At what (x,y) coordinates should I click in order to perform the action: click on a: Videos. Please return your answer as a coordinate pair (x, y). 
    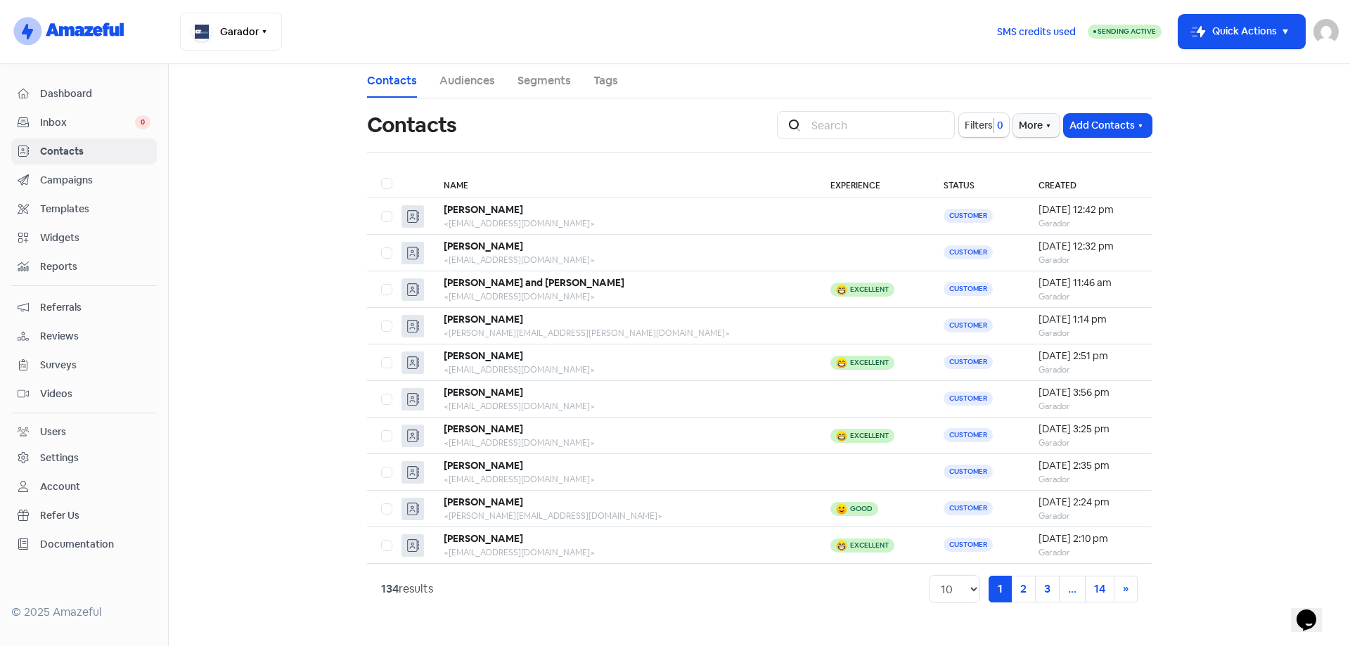
    Looking at the image, I should click on (84, 394).